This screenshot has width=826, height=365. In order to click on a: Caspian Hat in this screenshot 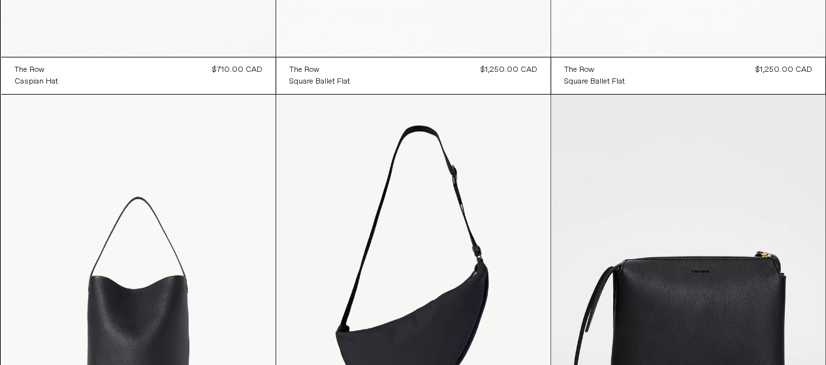, I will do `click(36, 82)`.